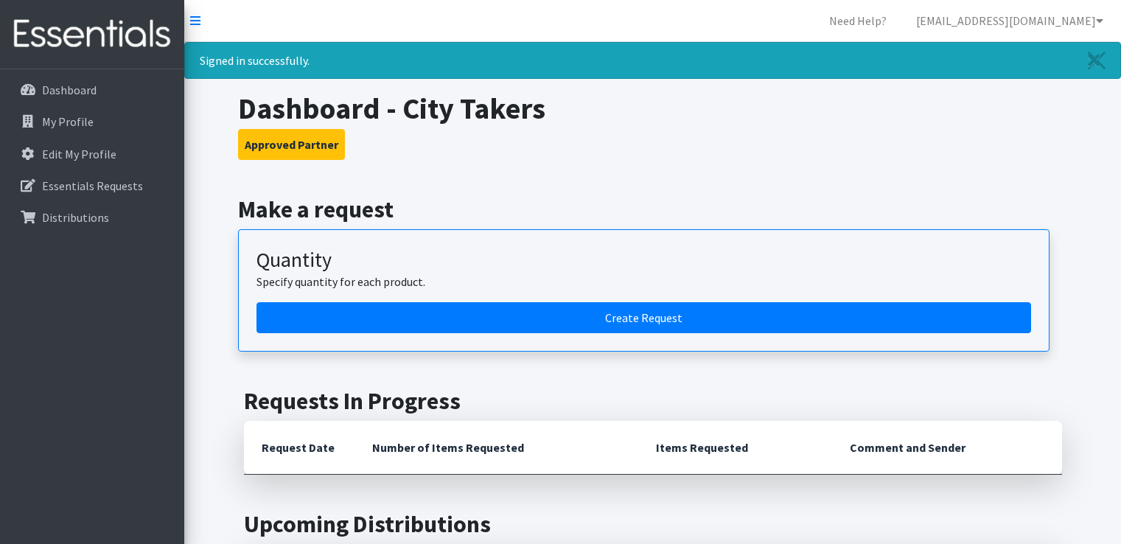 This screenshot has width=1121, height=544. I want to click on div: Signed in successfully., so click(652, 60).